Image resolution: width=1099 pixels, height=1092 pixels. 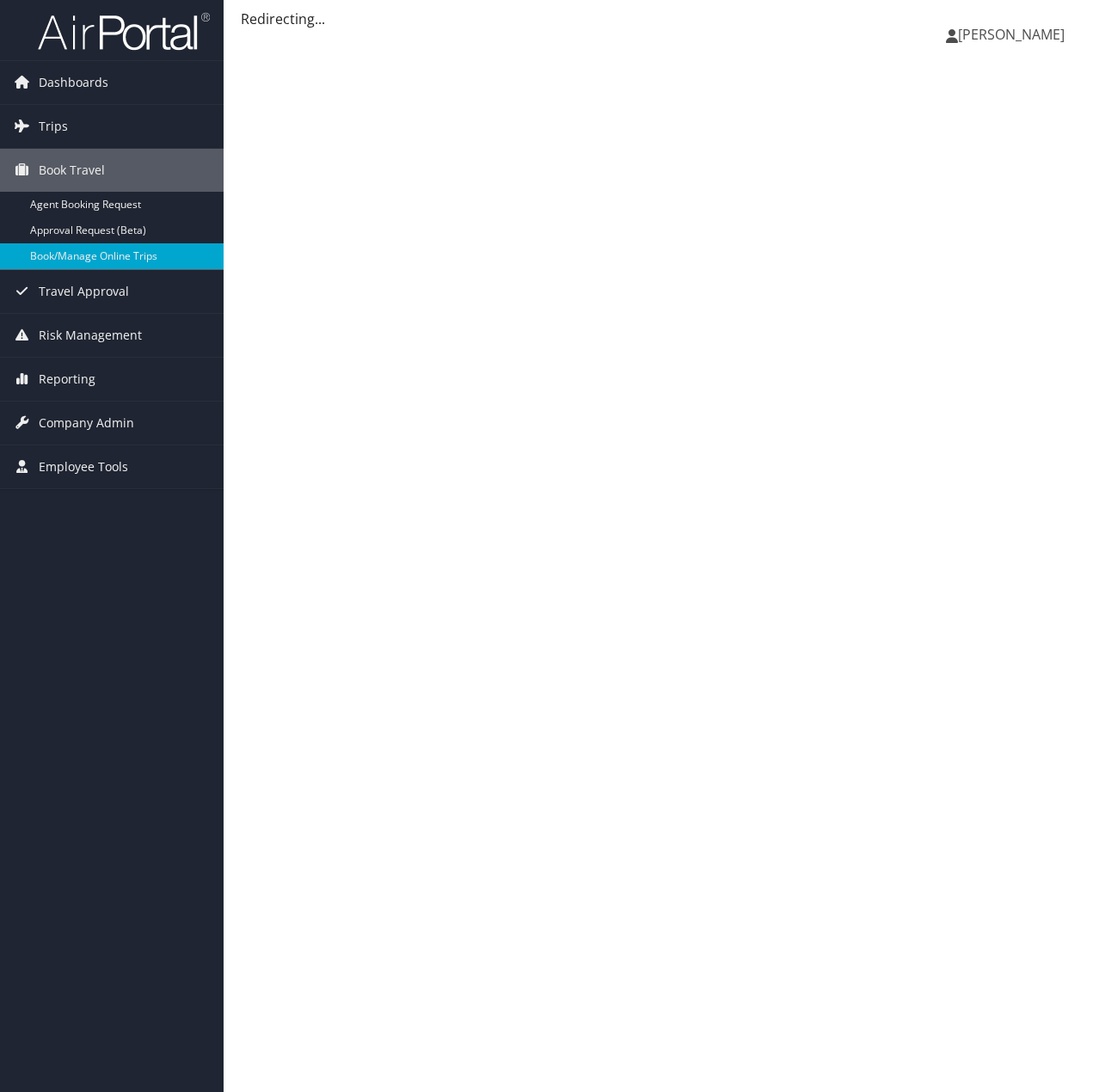 What do you see at coordinates (86, 423) in the screenshot?
I see `span: Company Admin` at bounding box center [86, 423].